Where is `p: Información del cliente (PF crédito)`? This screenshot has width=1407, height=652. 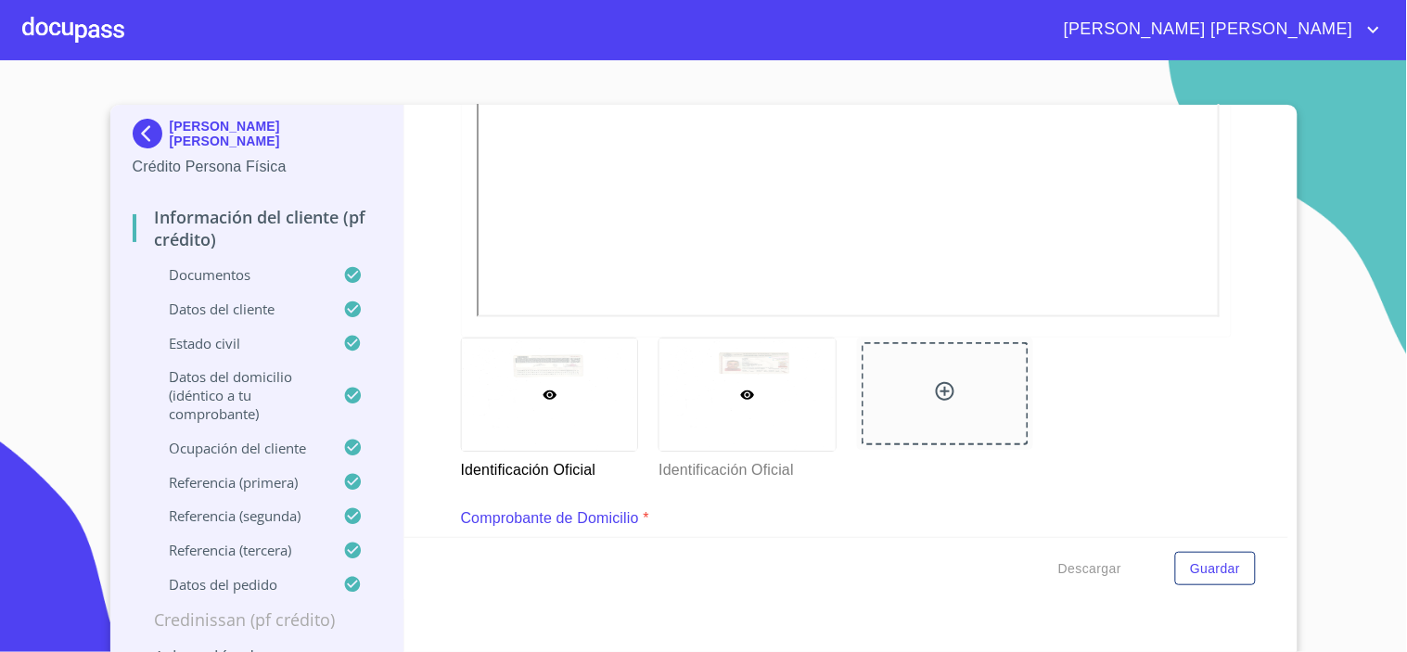
p: Información del cliente (PF crédito) is located at coordinates (257, 228).